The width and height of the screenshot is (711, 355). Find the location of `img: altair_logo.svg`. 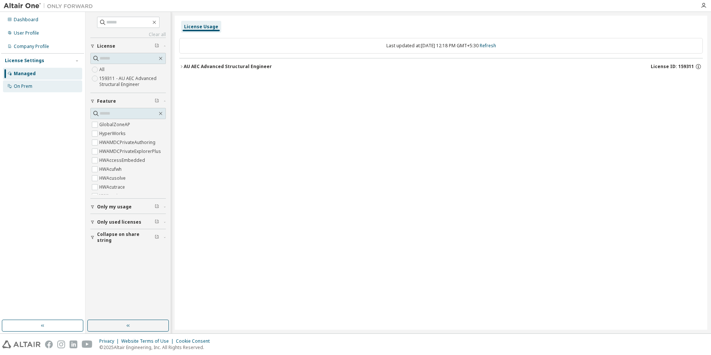

img: altair_logo.svg is located at coordinates (21, 344).